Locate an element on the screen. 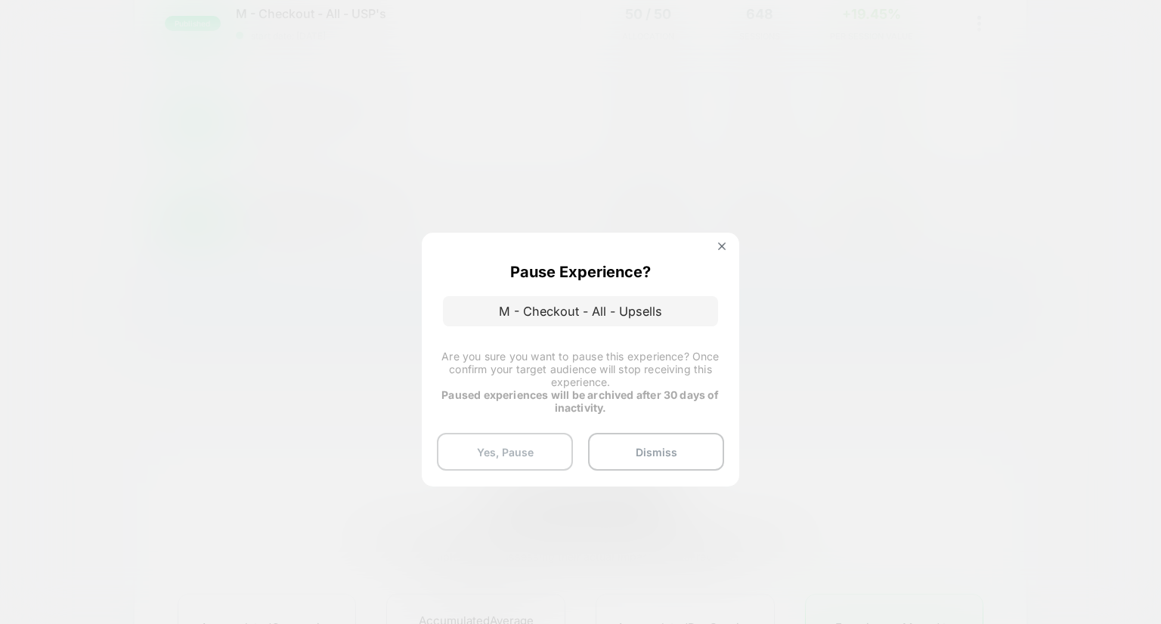 The width and height of the screenshot is (1161, 624). span: Are you sure you want to pause this experience? Once confirm your target audience will stop recei... is located at coordinates (580, 369).